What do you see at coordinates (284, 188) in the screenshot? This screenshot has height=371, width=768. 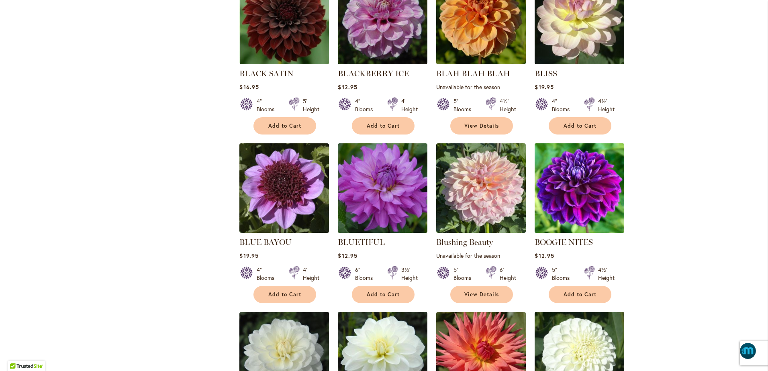 I see `img: BLUE BAYOU` at bounding box center [284, 188].